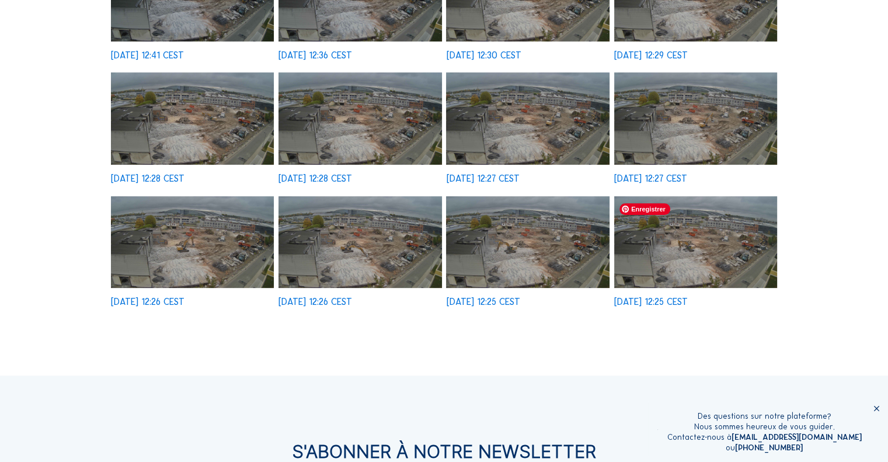  I want to click on img: image_53794477, so click(696, 242).